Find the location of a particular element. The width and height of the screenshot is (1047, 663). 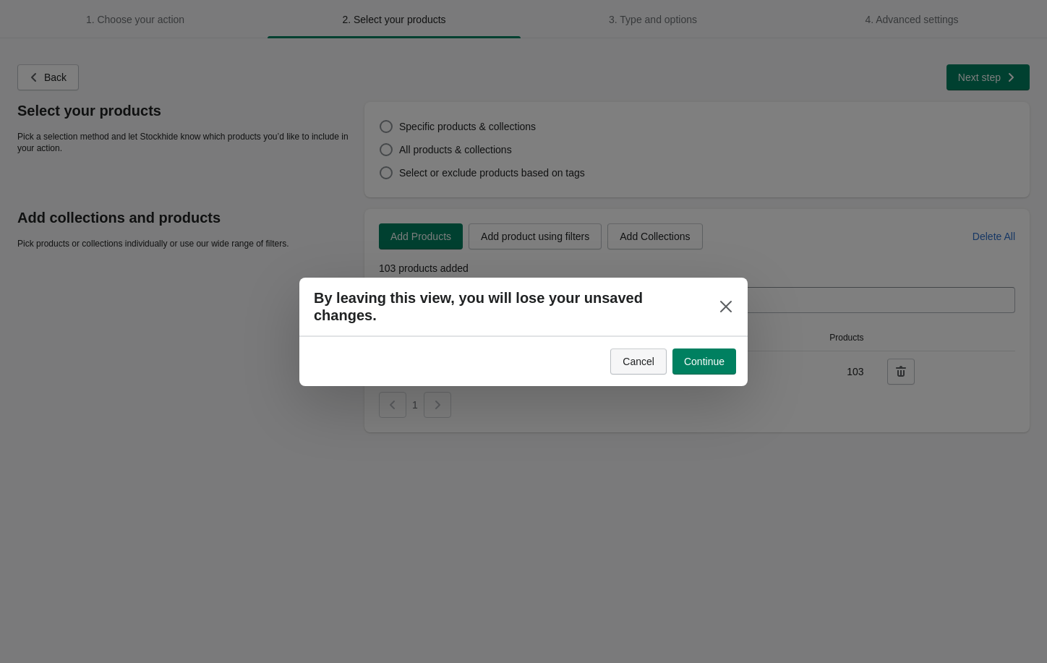

span: Continue is located at coordinates (705, 362).